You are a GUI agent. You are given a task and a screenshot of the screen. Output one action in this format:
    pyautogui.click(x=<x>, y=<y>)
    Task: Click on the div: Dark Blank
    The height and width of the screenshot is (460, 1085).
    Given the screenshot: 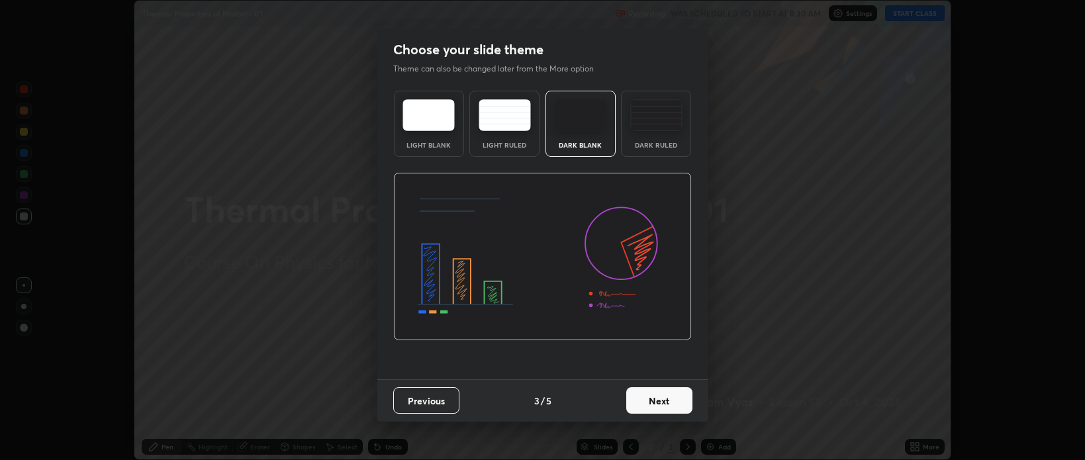 What is the action you would take?
    pyautogui.click(x=581, y=145)
    